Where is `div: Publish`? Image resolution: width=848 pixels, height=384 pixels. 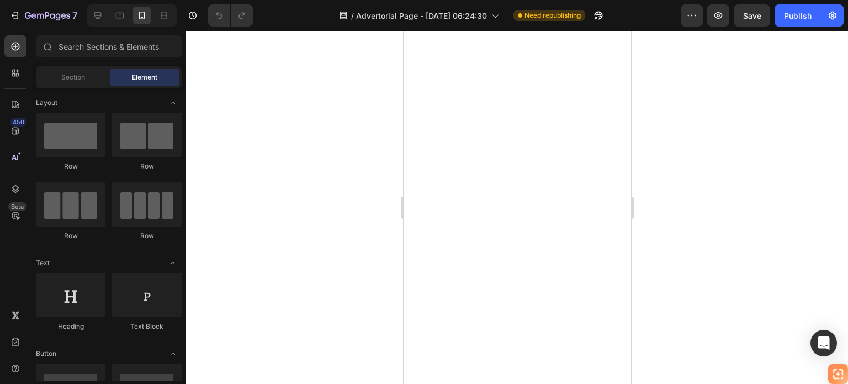 div: Publish is located at coordinates (798, 15).